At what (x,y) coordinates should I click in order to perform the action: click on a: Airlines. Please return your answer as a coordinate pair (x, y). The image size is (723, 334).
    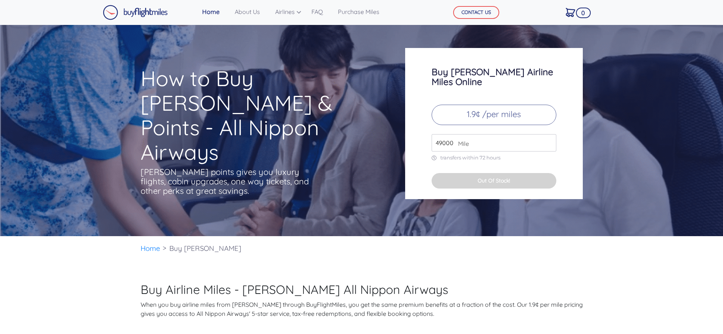
    Looking at the image, I should click on (286, 12).